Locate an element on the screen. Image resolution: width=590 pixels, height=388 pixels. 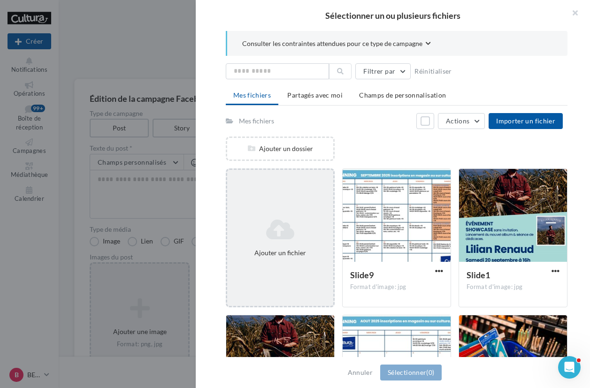
h2: Sélectionner un ou plusieurs fichiers is located at coordinates (393, 15).